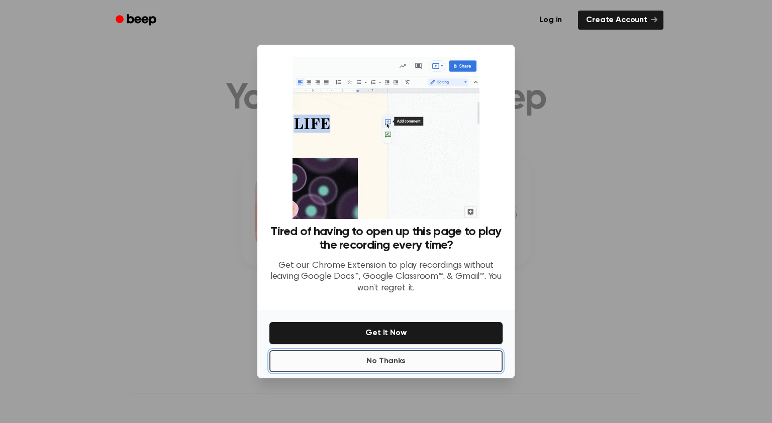 This screenshot has height=423, width=772. What do you see at coordinates (386, 239) in the screenshot?
I see `h3: Tired of having to open up this page to play the recording every time?` at bounding box center [386, 239].